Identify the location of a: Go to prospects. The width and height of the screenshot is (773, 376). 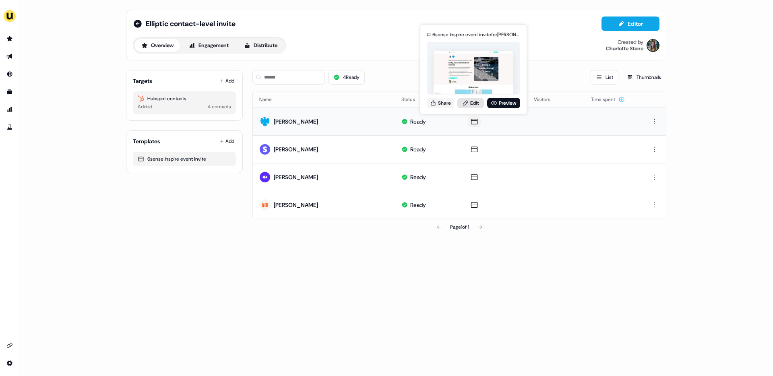
(10, 39).